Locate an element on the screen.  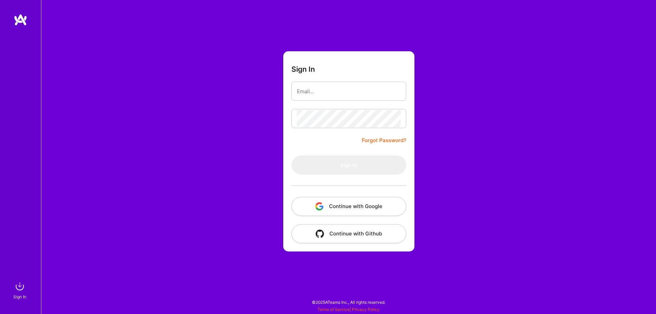
a: sign inSign In is located at coordinates (21, 290).